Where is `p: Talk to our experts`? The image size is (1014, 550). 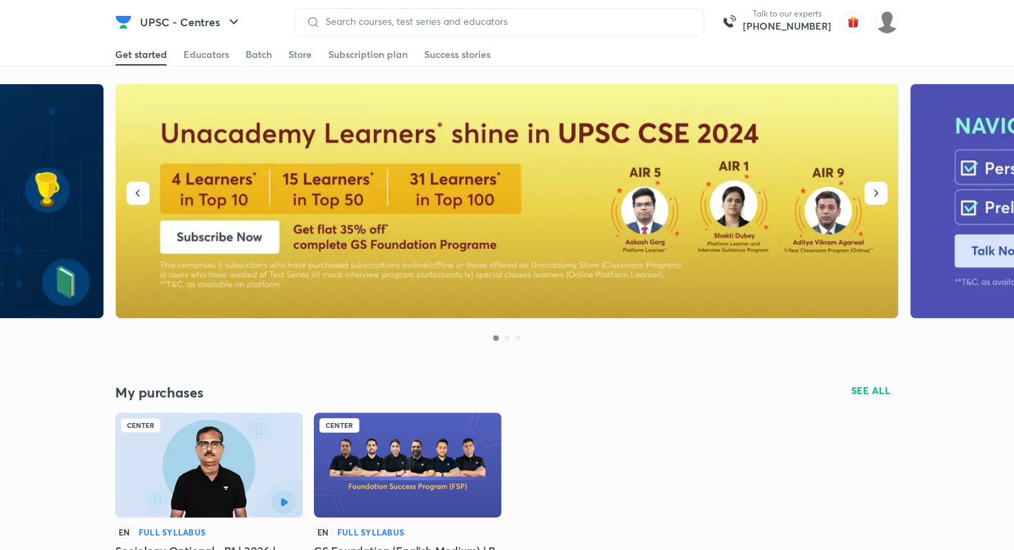
p: Talk to our experts is located at coordinates (787, 14).